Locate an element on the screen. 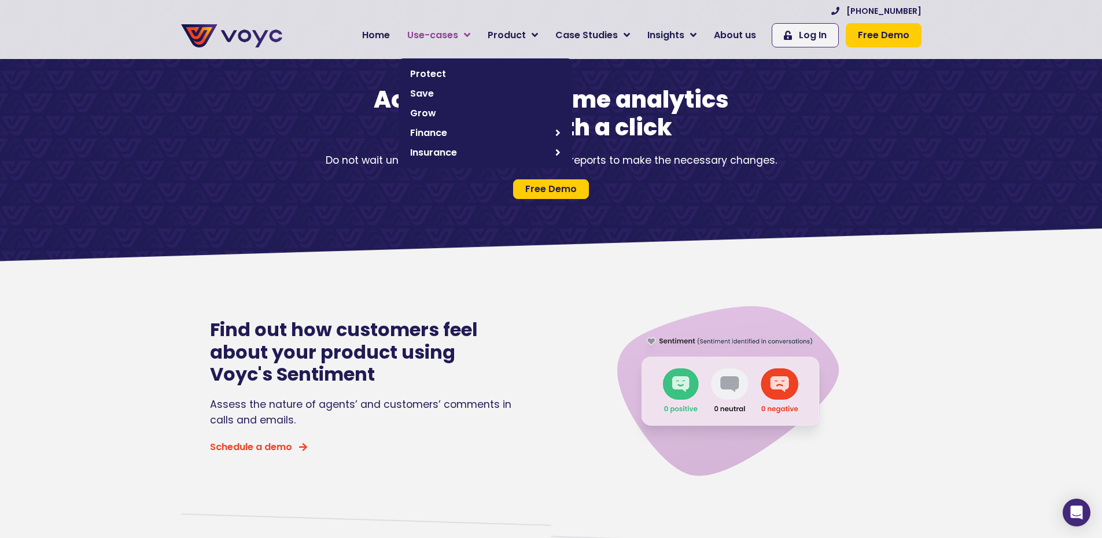 This screenshot has height=538, width=1102. a: About us is located at coordinates (735, 35).